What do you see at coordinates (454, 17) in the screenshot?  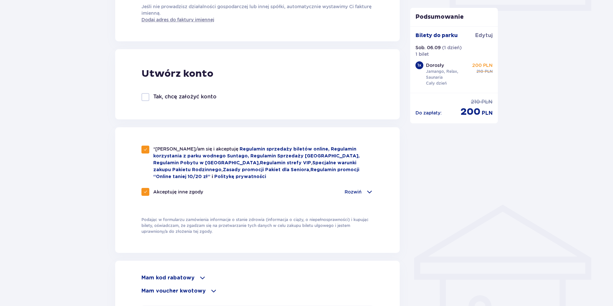 I see `p: Podsumowanie` at bounding box center [454, 17].